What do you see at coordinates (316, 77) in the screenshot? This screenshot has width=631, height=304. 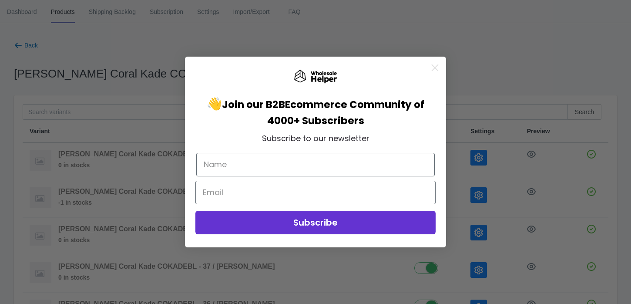 I see `img: Wholesale Helper Logo` at bounding box center [316, 77].